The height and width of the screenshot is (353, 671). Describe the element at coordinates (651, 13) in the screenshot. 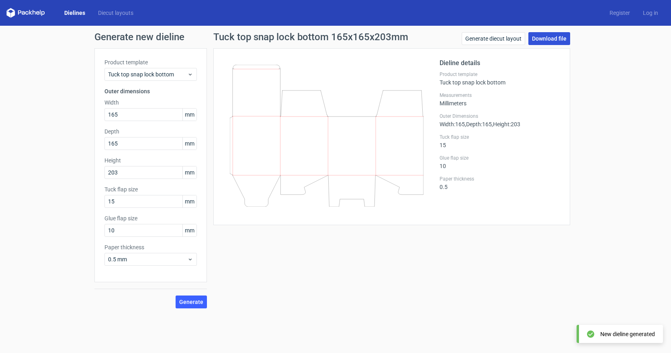

I see `a: Log in` at that location.